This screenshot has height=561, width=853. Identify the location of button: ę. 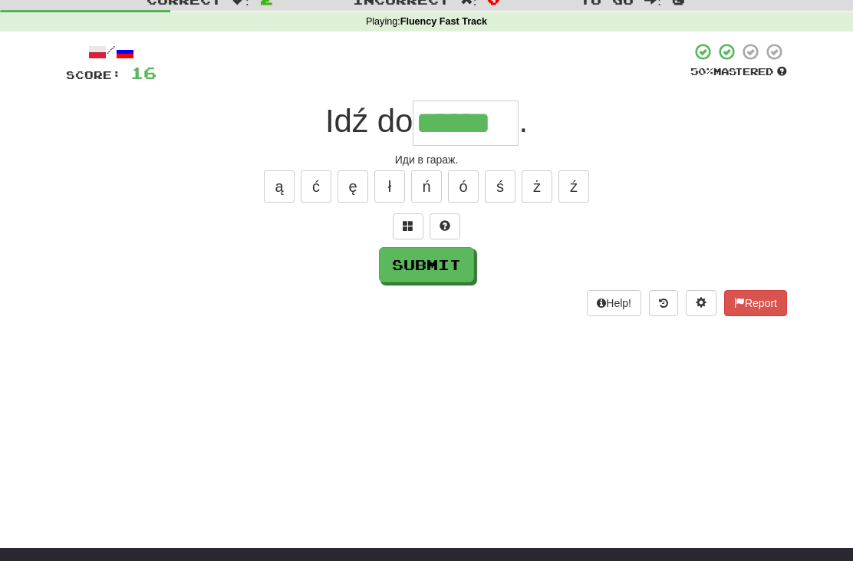
(353, 187).